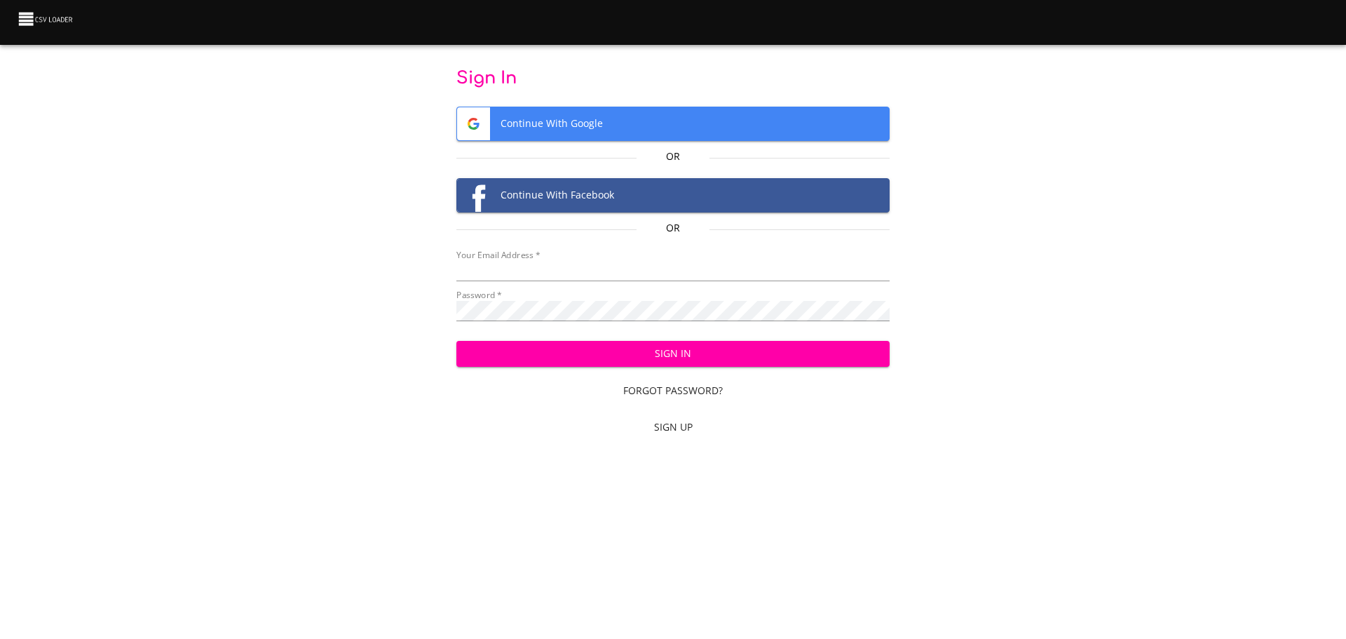  What do you see at coordinates (479, 295) in the screenshot?
I see `label: Password` at bounding box center [479, 295].